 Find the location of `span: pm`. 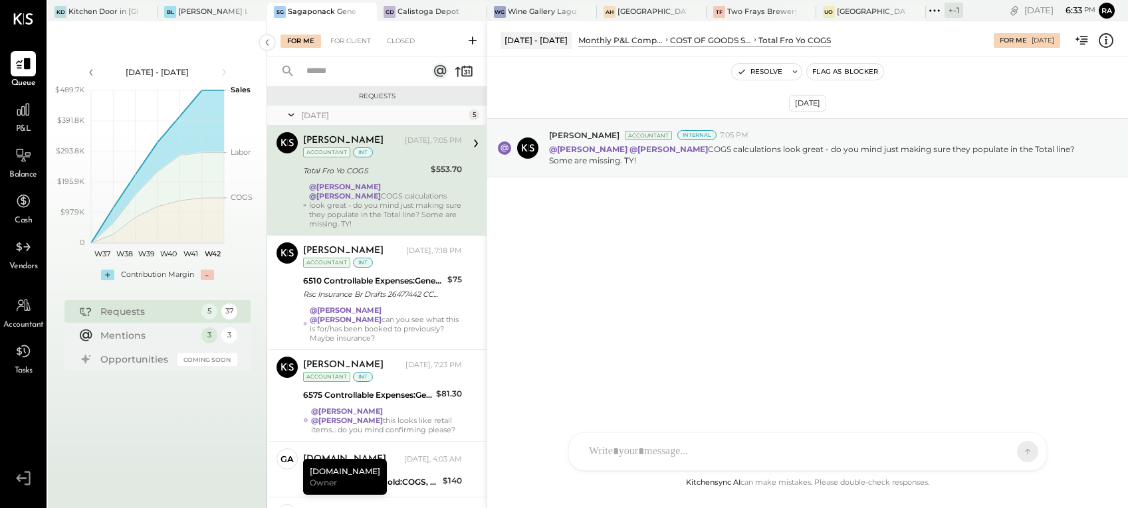

span: pm is located at coordinates (1089, 10).